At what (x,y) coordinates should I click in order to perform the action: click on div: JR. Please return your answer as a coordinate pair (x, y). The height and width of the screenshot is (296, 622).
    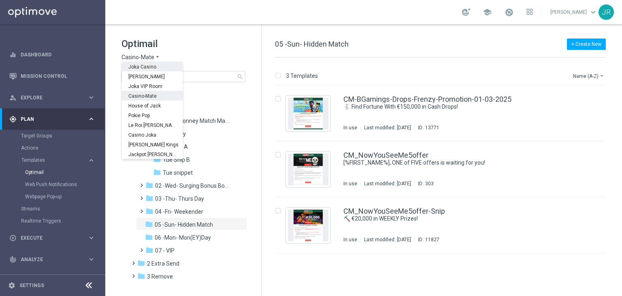
    Looking at the image, I should click on (606, 12).